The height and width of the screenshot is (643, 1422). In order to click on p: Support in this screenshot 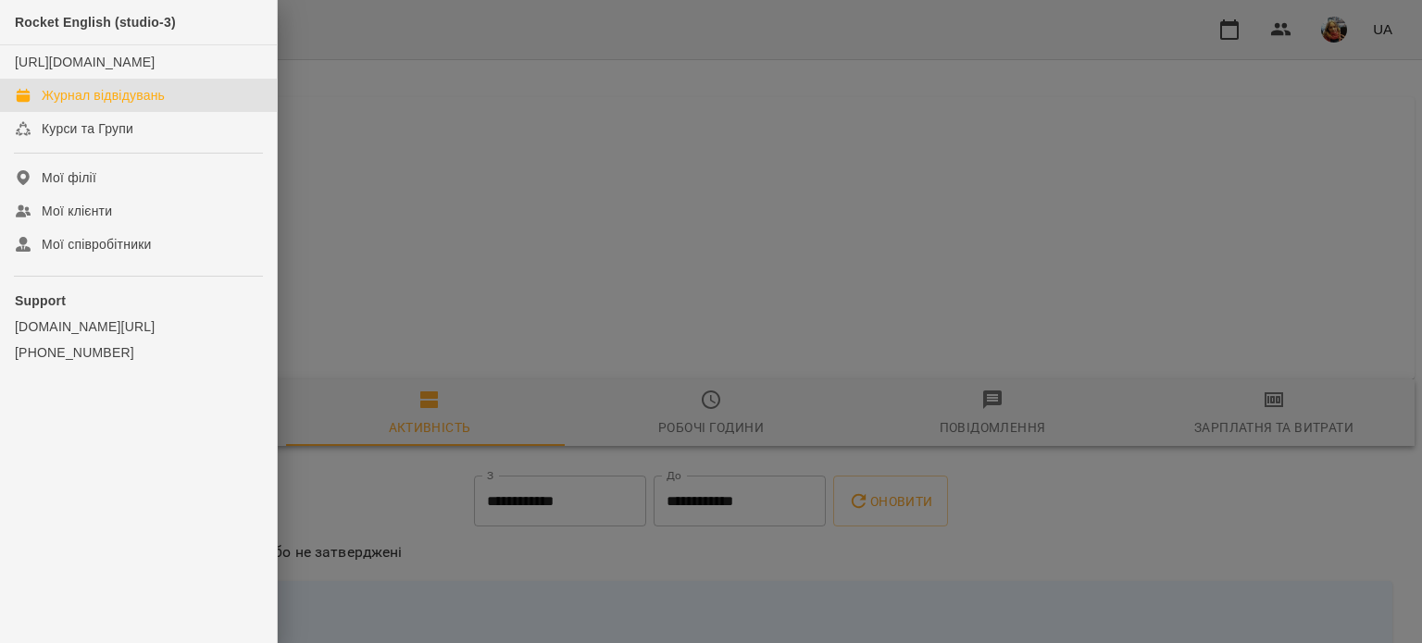, I will do `click(138, 301)`.